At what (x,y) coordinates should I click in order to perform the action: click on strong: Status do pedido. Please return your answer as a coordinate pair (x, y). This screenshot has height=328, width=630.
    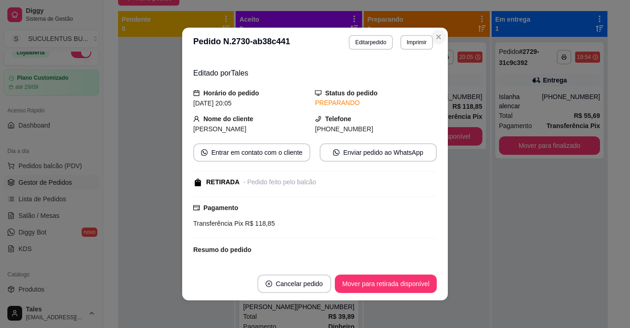
    Looking at the image, I should click on (351, 93).